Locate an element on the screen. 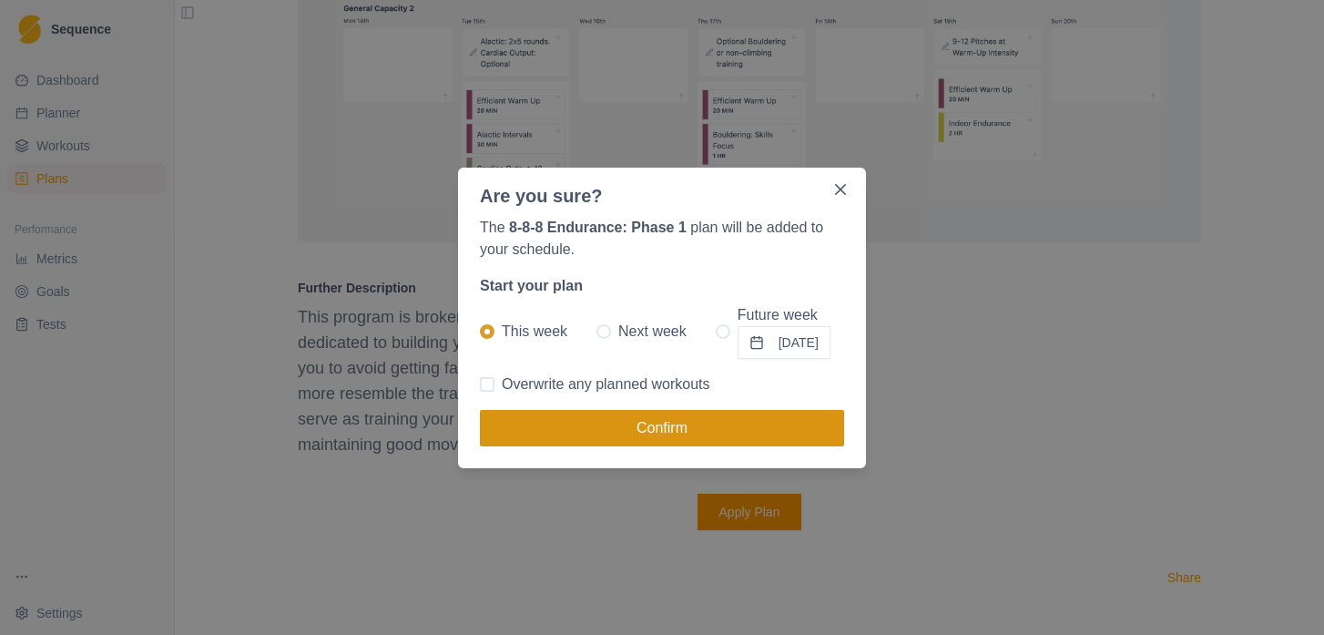 This screenshot has width=1324, height=635. header: Are you sure? is located at coordinates (662, 188).